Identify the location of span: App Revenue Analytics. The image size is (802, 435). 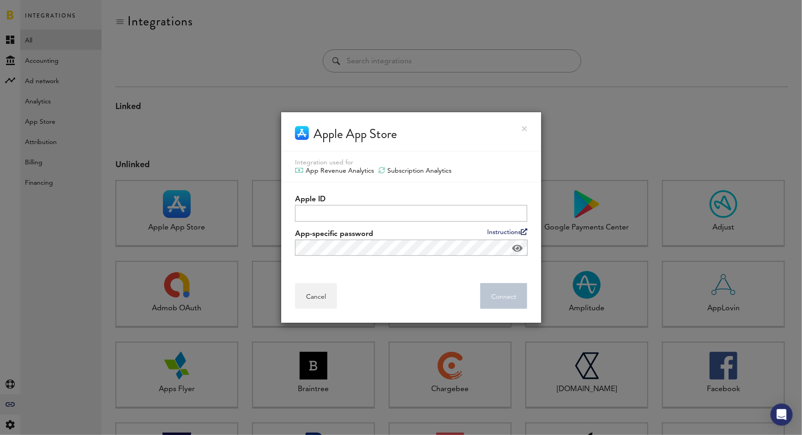
(340, 171).